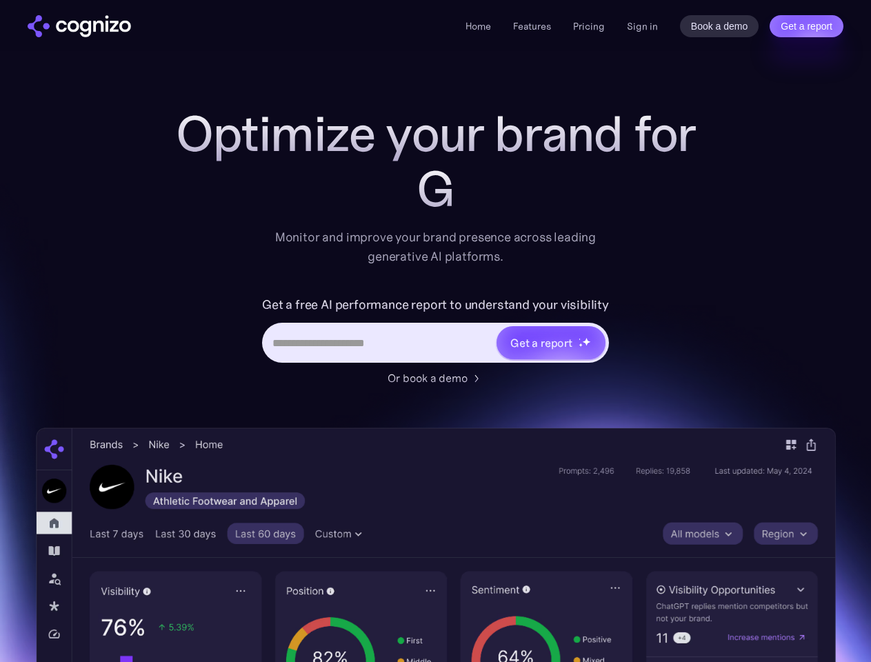 The width and height of the screenshot is (871, 662). I want to click on a: Get a reportstarstarstar, so click(551, 343).